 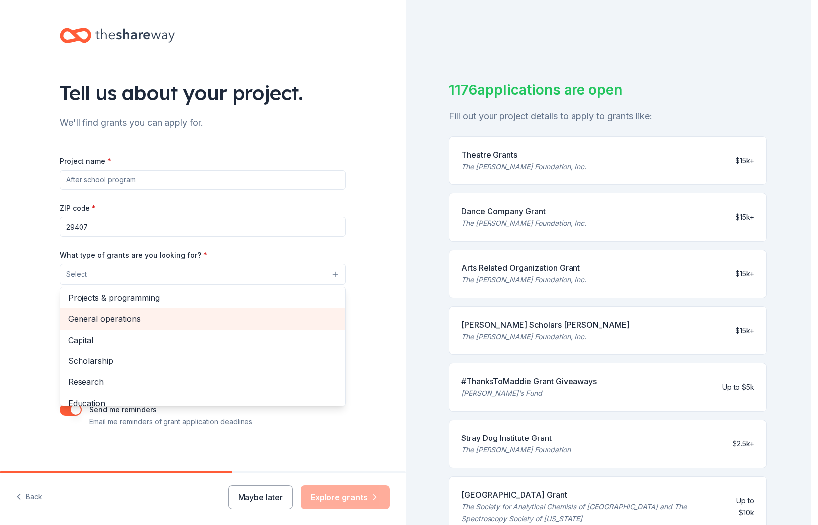 I want to click on div: Select, so click(x=203, y=346).